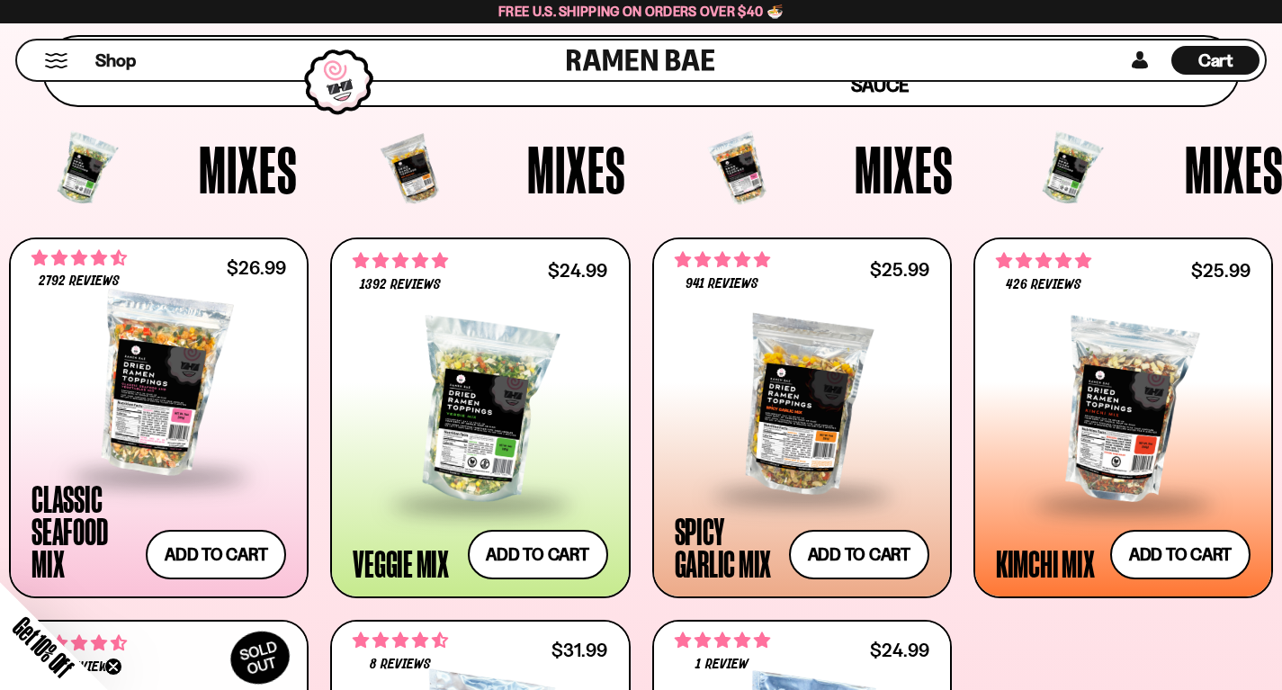 The image size is (1282, 690). Describe the element at coordinates (79, 258) in the screenshot. I see `span: 4.68 stars` at that location.